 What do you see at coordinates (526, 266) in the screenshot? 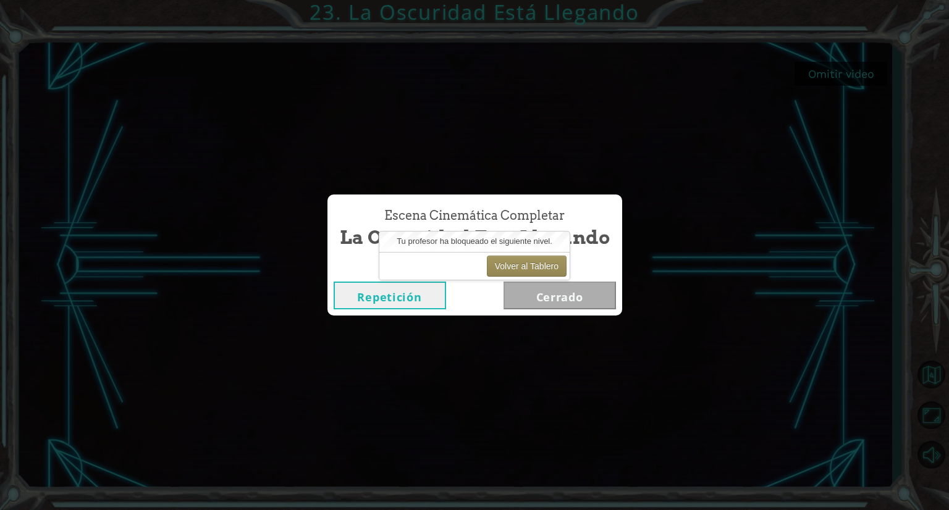
I see `button: Volver al Tablero` at bounding box center [526, 266].